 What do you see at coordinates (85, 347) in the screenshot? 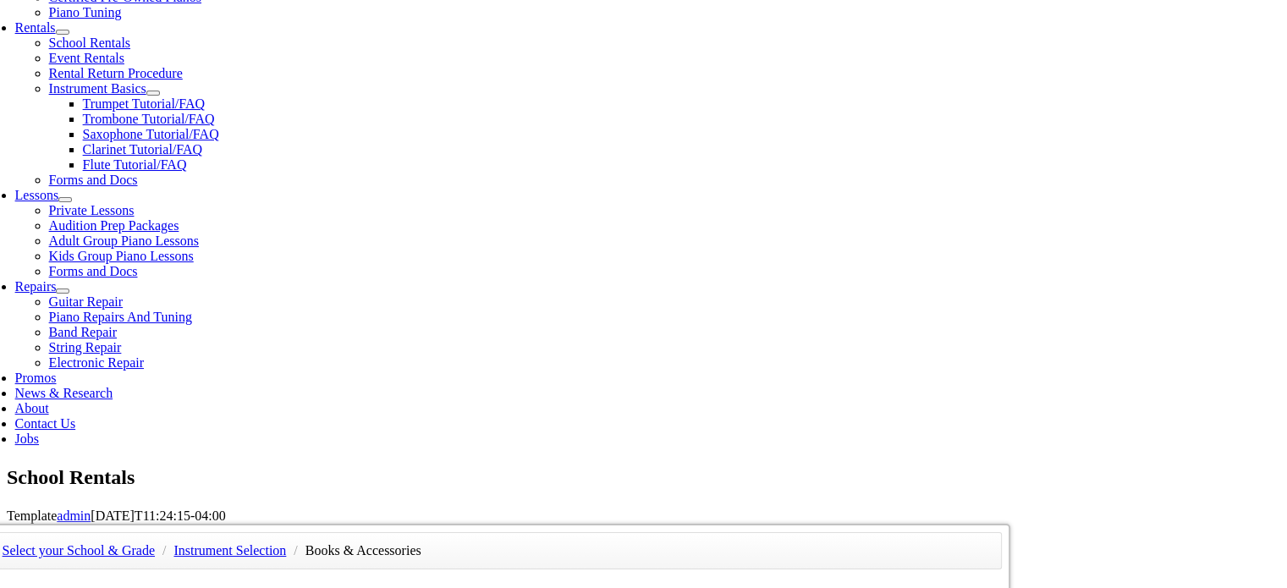
I see `a: String Repair` at bounding box center [85, 347].